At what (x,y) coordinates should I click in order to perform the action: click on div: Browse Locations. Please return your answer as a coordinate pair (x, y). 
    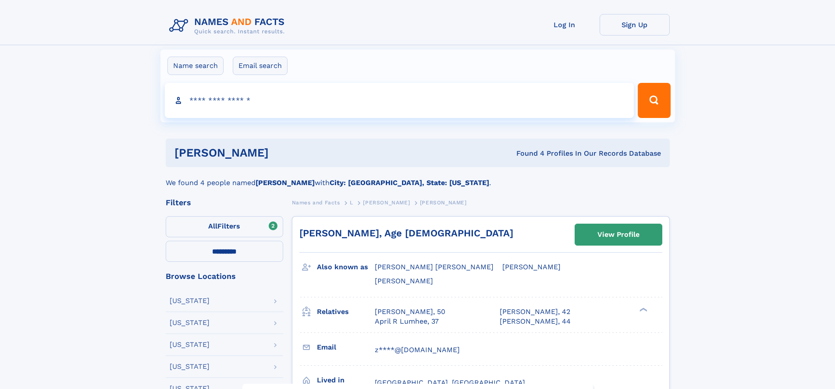
    Looking at the image, I should click on (224, 276).